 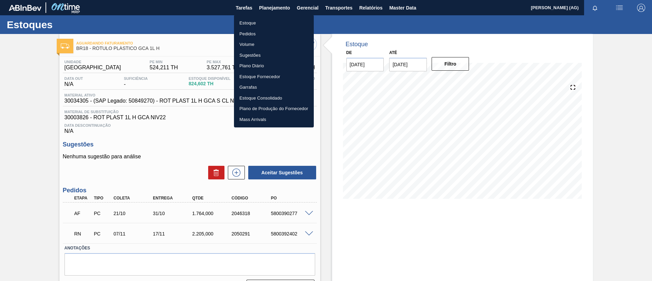 I want to click on li: Mass Arrivals, so click(x=274, y=120).